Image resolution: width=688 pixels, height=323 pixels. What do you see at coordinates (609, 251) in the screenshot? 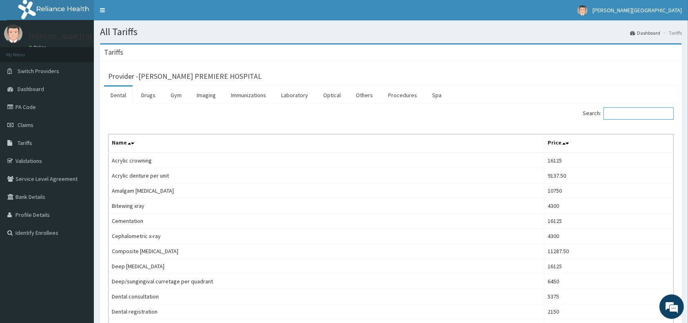
I see `td: 11287.50` at bounding box center [609, 251].